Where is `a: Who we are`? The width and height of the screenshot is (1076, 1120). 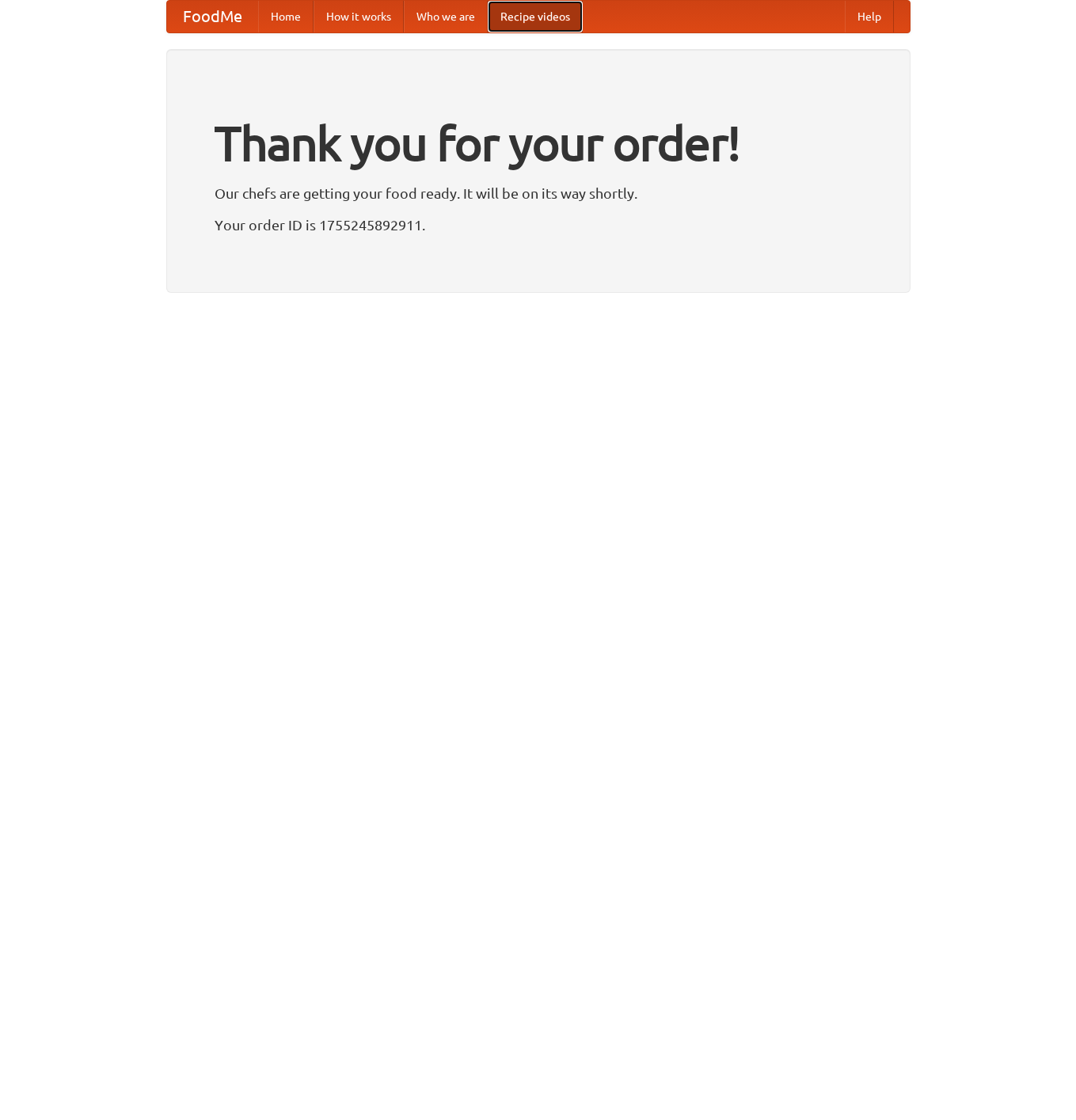
a: Who we are is located at coordinates (446, 16).